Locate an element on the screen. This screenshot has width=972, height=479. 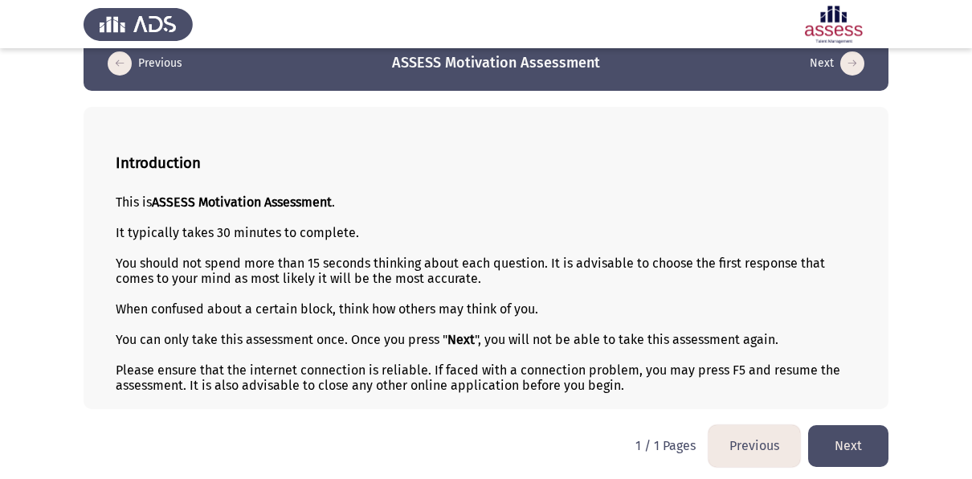
b: Introduction is located at coordinates (158, 163).